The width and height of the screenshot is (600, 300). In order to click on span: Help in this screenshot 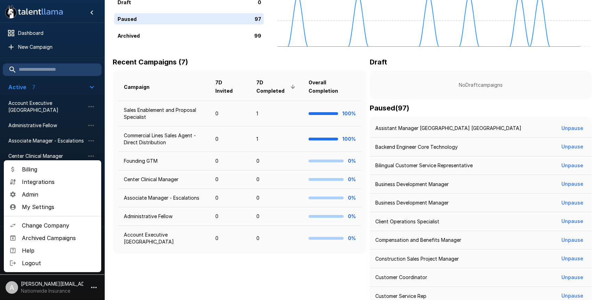, I will do `click(59, 250)`.